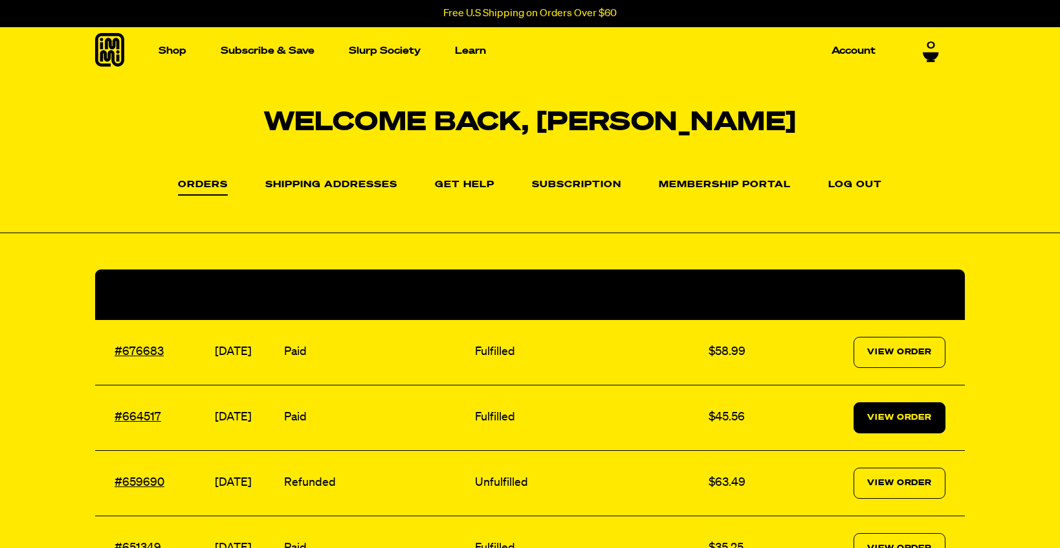 The image size is (1060, 548). Describe the element at coordinates (139, 482) in the screenshot. I see `a: #659690` at that location.